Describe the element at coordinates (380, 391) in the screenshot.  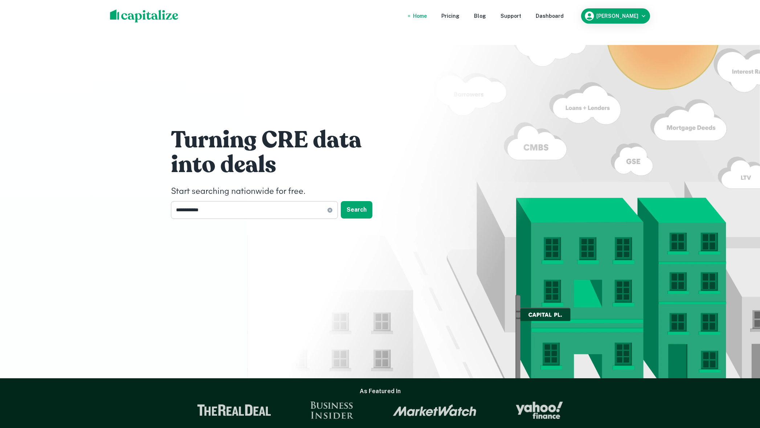
I see `h6: As Featured In` at that location.